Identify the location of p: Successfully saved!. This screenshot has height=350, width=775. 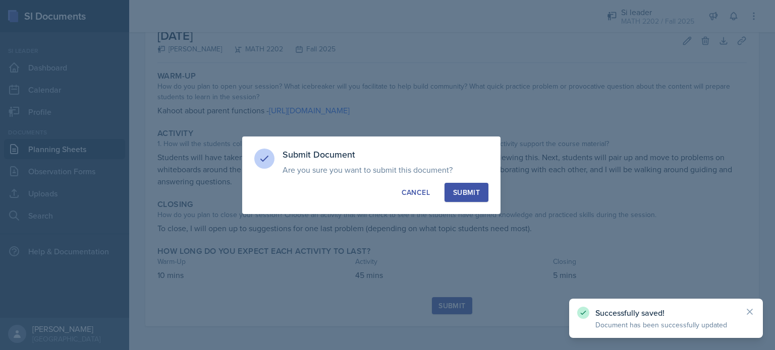
(666, 313).